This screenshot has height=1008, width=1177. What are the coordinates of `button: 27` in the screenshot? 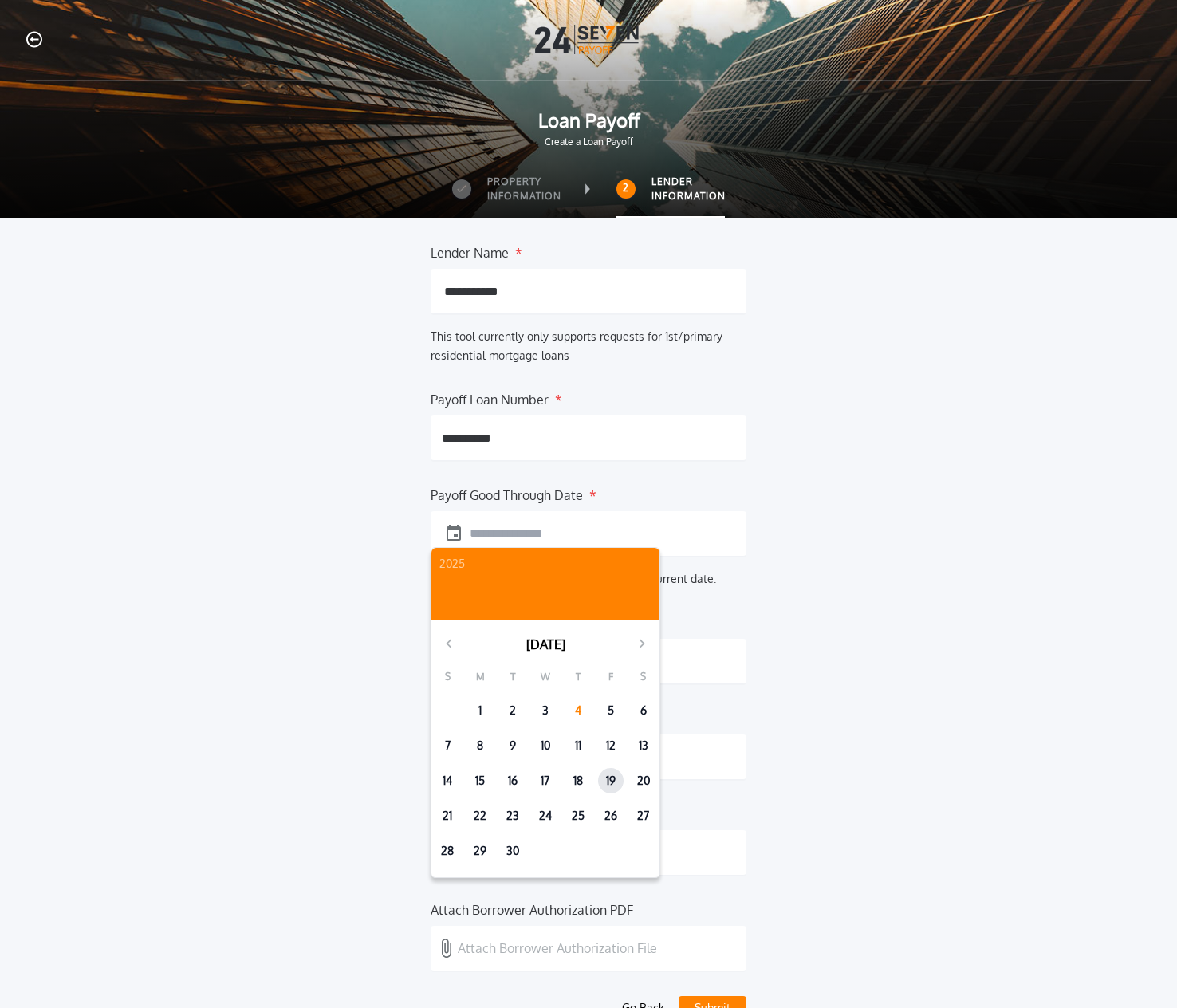 It's located at (643, 816).